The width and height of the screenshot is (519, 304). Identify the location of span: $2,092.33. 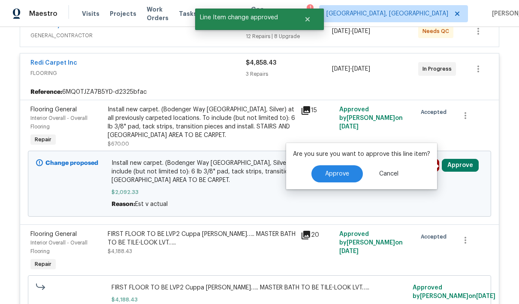
(259, 192).